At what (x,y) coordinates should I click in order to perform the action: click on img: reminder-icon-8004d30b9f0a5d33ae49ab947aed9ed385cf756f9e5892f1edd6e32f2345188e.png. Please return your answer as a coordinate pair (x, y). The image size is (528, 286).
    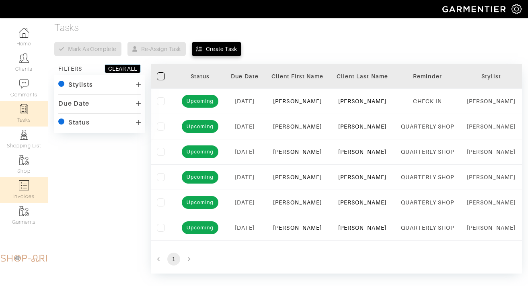
    Looking at the image, I should click on (24, 109).